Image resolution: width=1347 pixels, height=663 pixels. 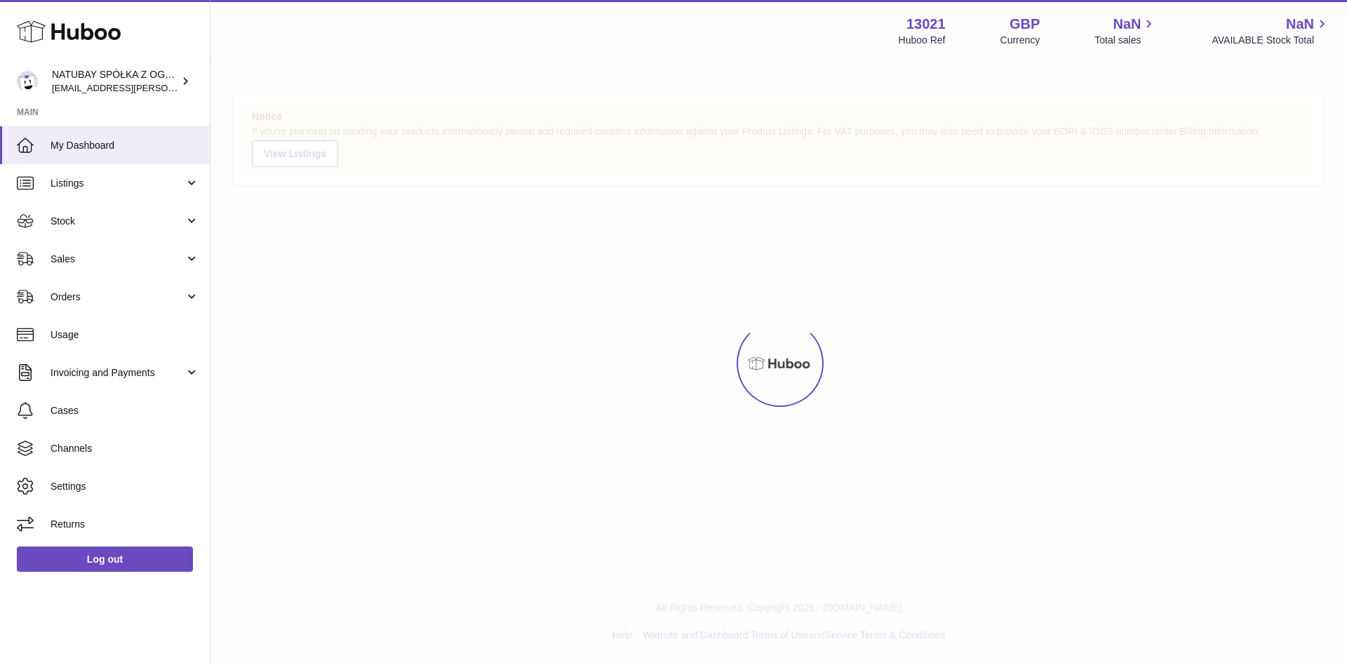 What do you see at coordinates (117, 373) in the screenshot?
I see `span: Invoicing and Payments` at bounding box center [117, 373].